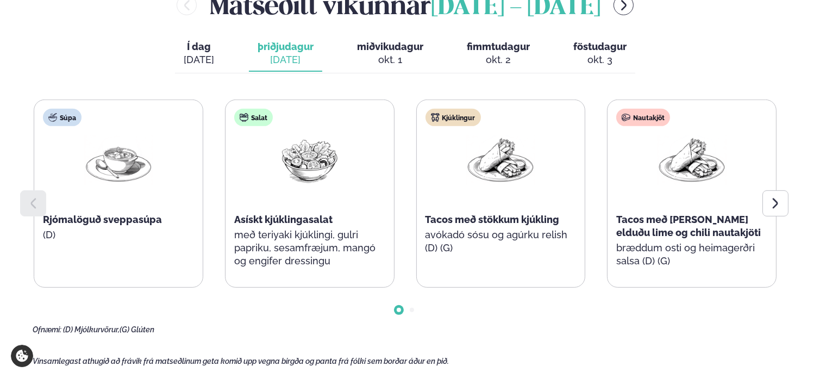 The width and height of the screenshot is (832, 378). I want to click on div: okt. 3, so click(600, 60).